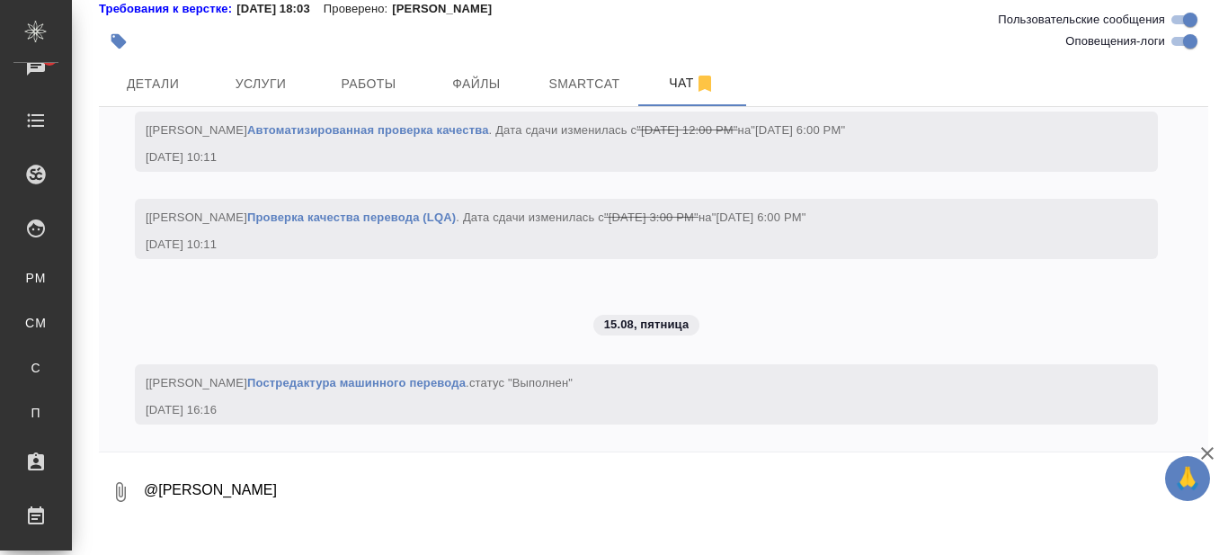  Describe the element at coordinates (36, 368) in the screenshot. I see `span: С` at that location.